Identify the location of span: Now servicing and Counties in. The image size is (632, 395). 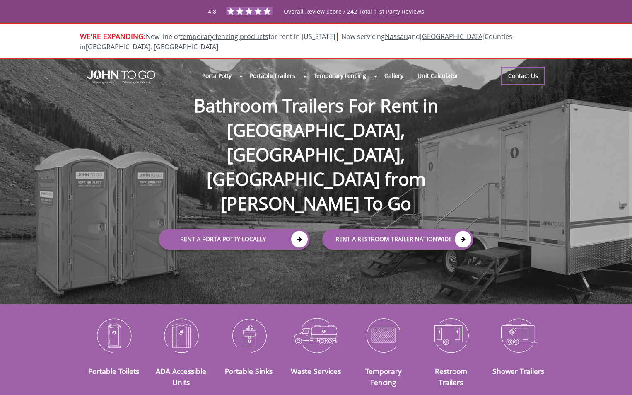
(296, 41).